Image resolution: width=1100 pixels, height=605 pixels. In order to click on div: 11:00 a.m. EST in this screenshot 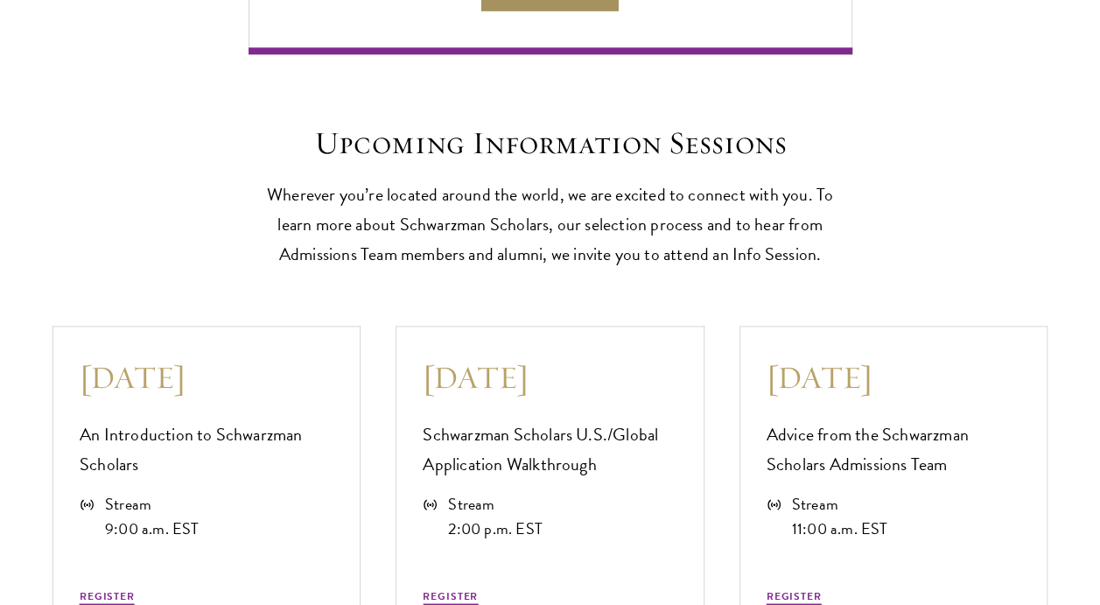, I will do `click(840, 528)`.